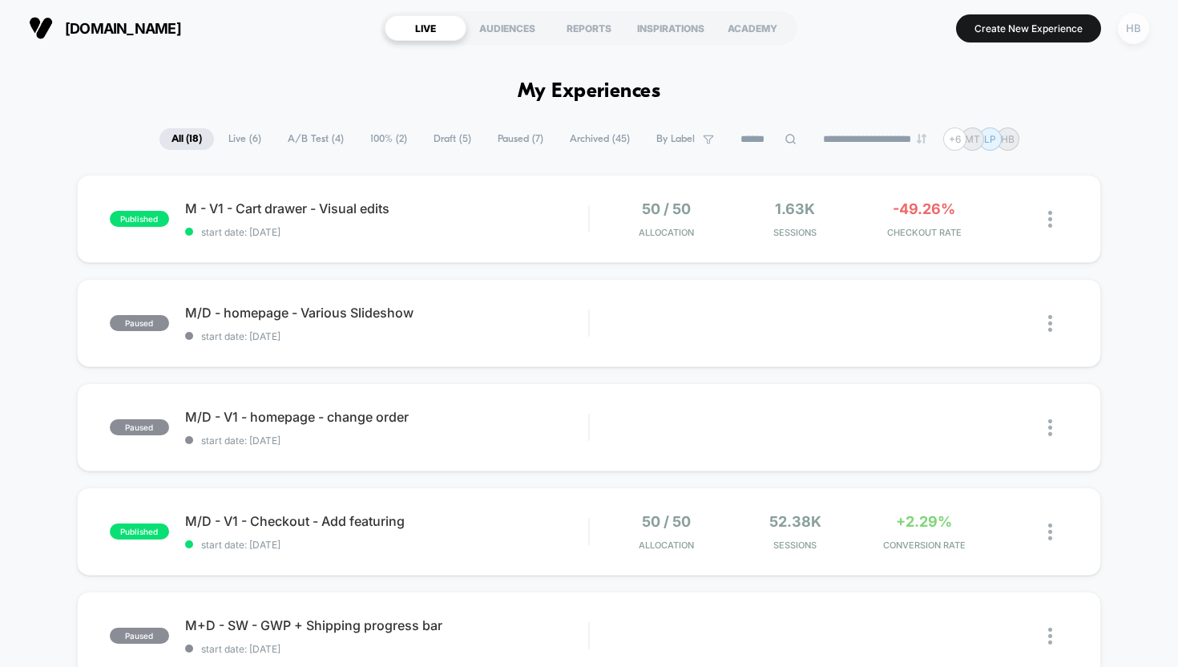  Describe the element at coordinates (452, 139) in the screenshot. I see `span: Draft ( 5 )` at that location.